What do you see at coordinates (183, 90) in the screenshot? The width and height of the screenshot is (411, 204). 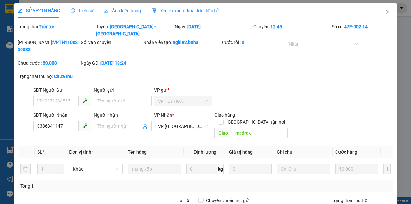 I see `div: VP gửi` at bounding box center [183, 90].